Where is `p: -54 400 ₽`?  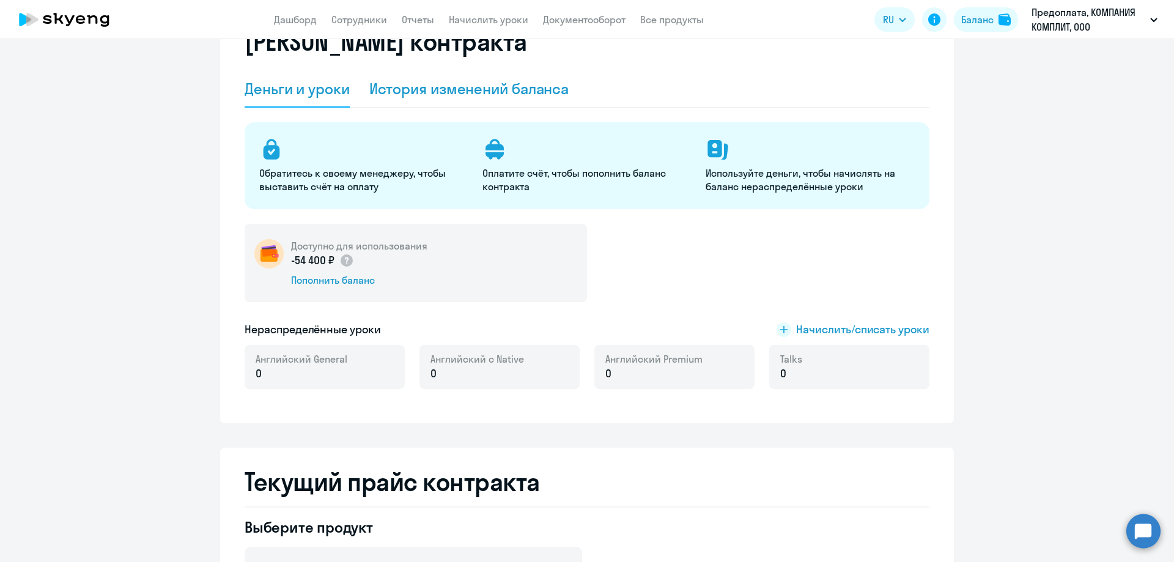 p: -54 400 ₽ is located at coordinates (322, 260).